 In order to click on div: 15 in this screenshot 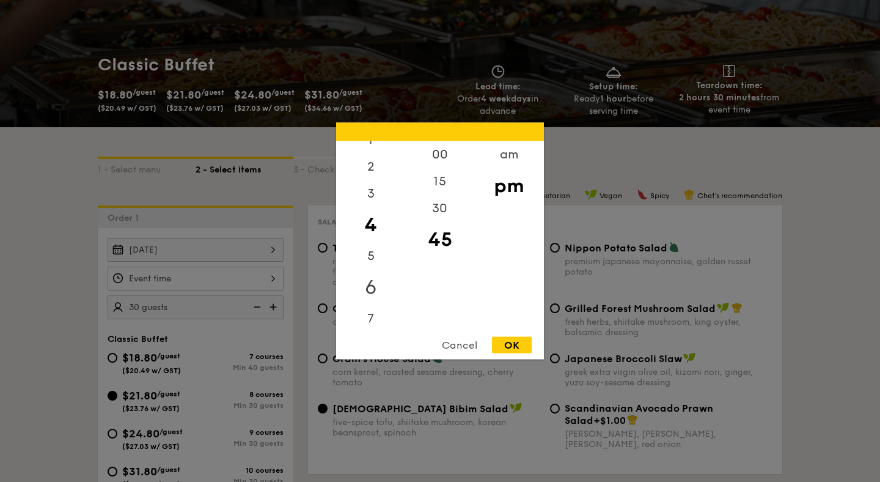, I will do `click(440, 182)`.